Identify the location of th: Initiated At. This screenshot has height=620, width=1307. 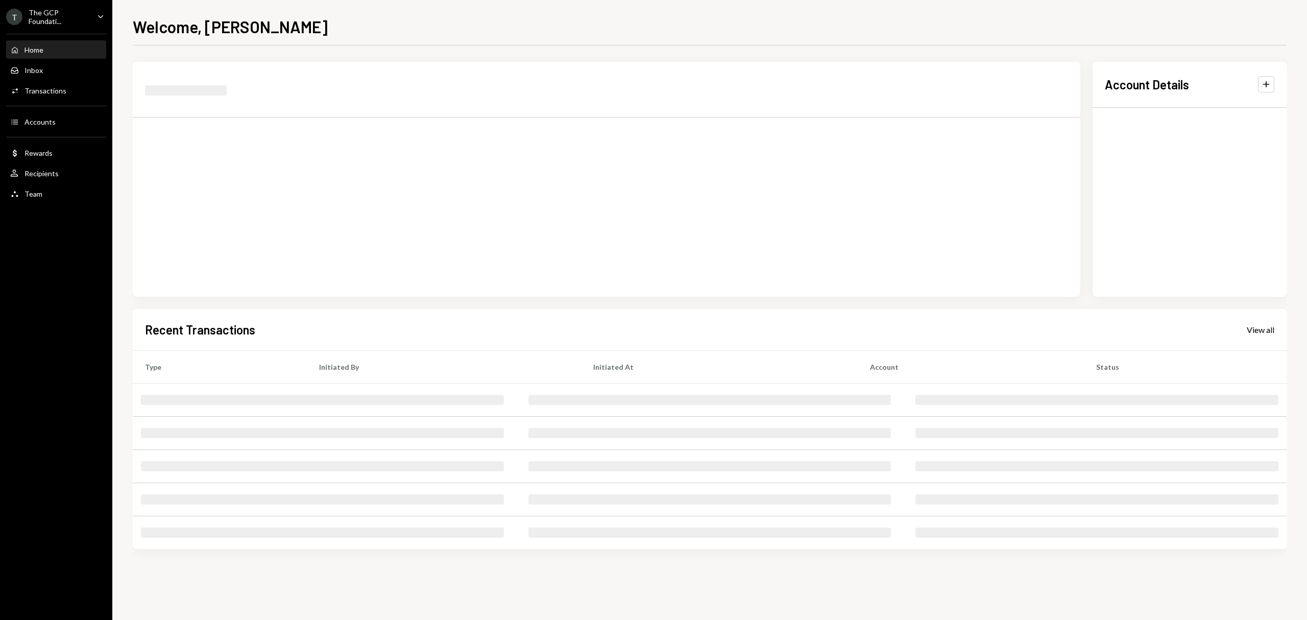
(719, 367).